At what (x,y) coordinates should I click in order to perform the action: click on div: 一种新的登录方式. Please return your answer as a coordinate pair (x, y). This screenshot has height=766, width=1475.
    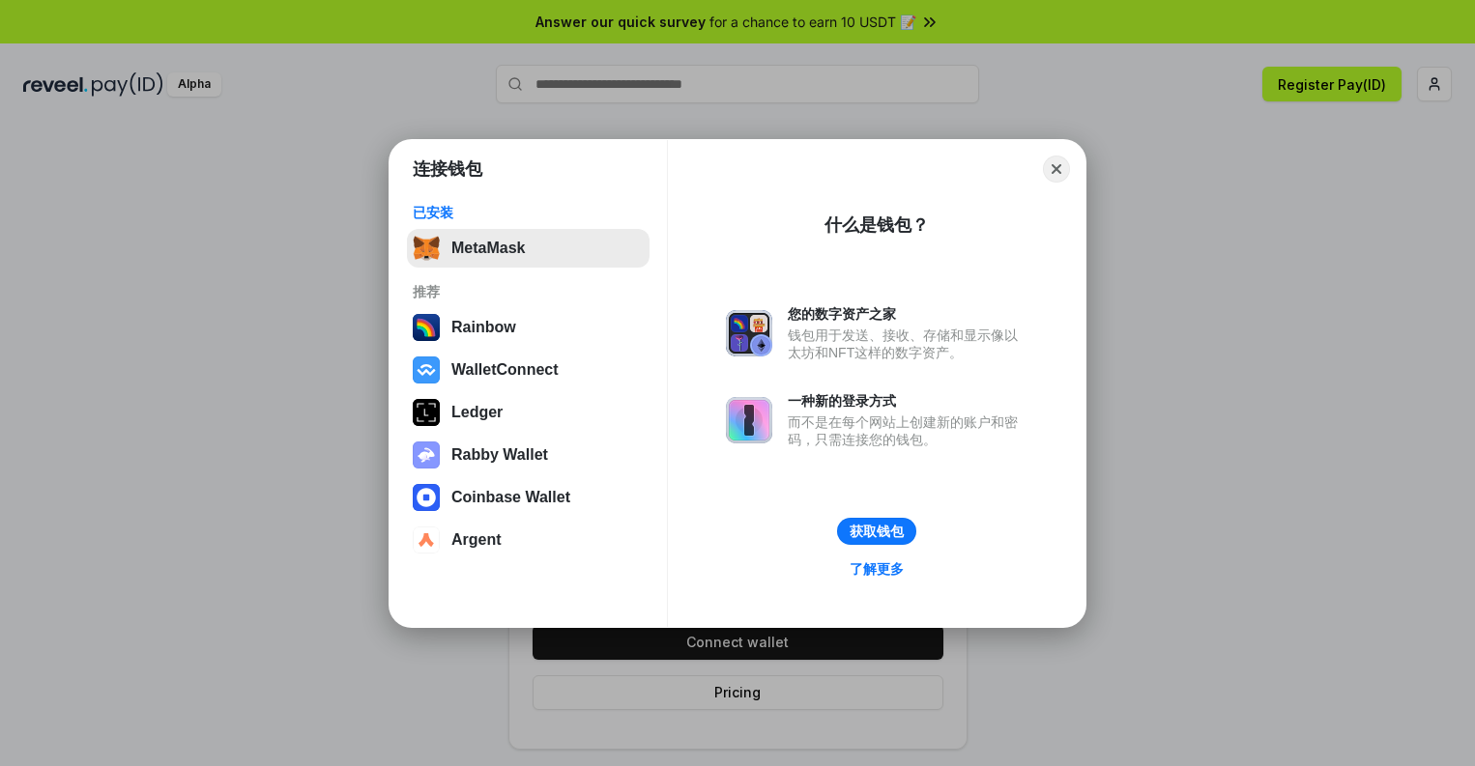
    Looking at the image, I should click on (907, 401).